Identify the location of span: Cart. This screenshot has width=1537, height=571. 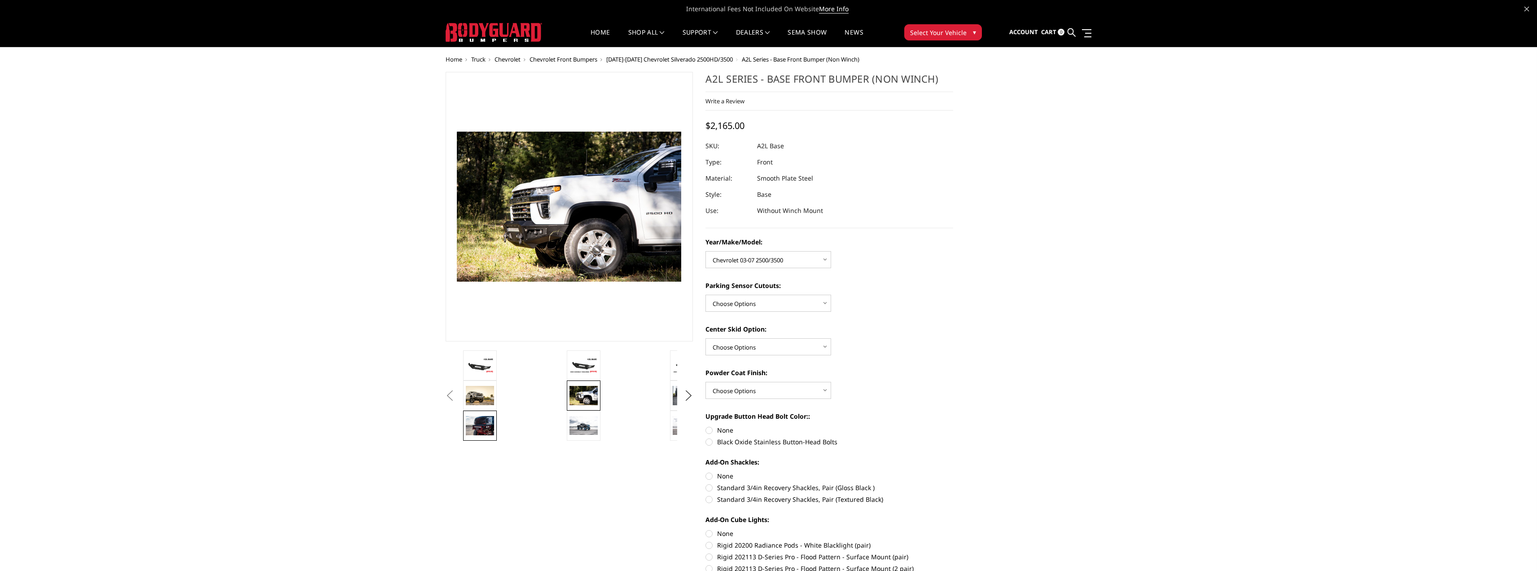
(1049, 32).